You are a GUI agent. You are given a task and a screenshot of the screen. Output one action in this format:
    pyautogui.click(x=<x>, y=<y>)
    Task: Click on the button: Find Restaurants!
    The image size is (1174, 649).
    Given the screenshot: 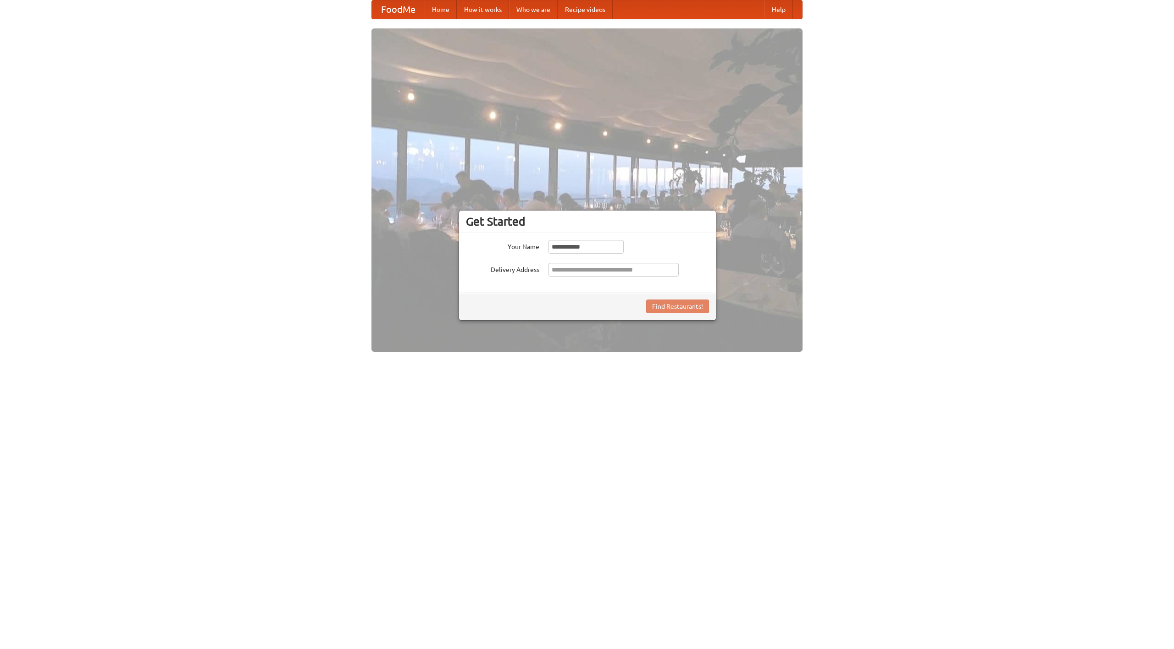 What is the action you would take?
    pyautogui.click(x=677, y=306)
    